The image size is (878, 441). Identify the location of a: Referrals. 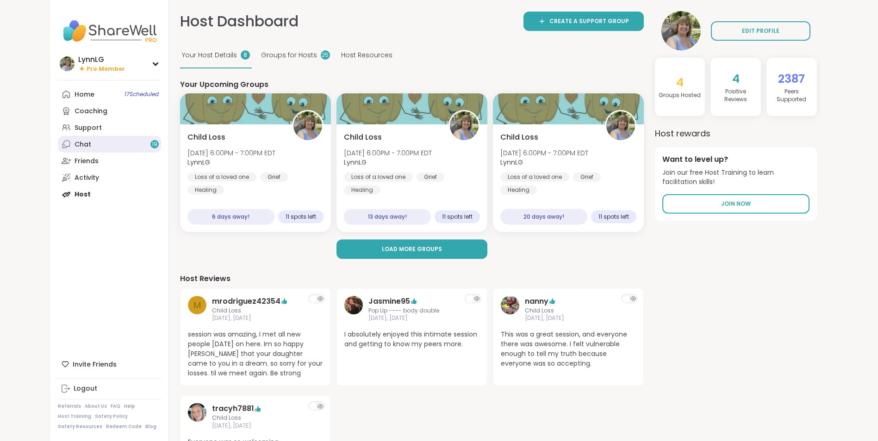
(69, 407).